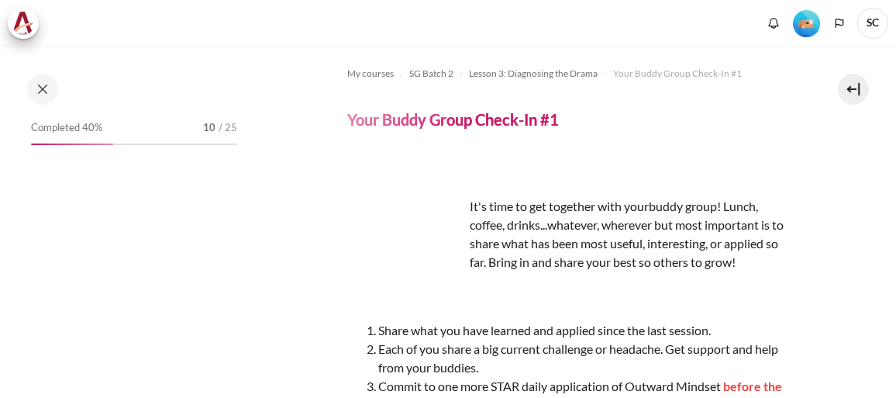 The image size is (896, 398). I want to click on span: / 25, so click(228, 128).